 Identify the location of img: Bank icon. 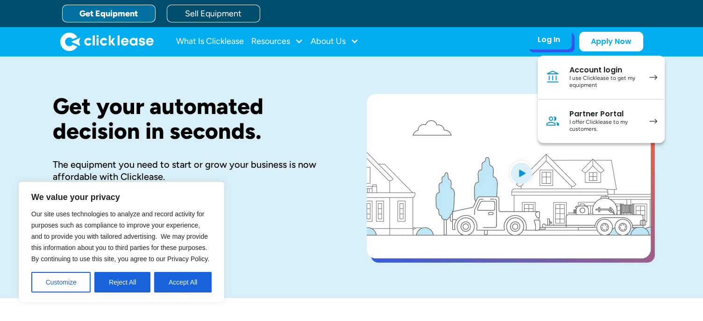
(552, 77).